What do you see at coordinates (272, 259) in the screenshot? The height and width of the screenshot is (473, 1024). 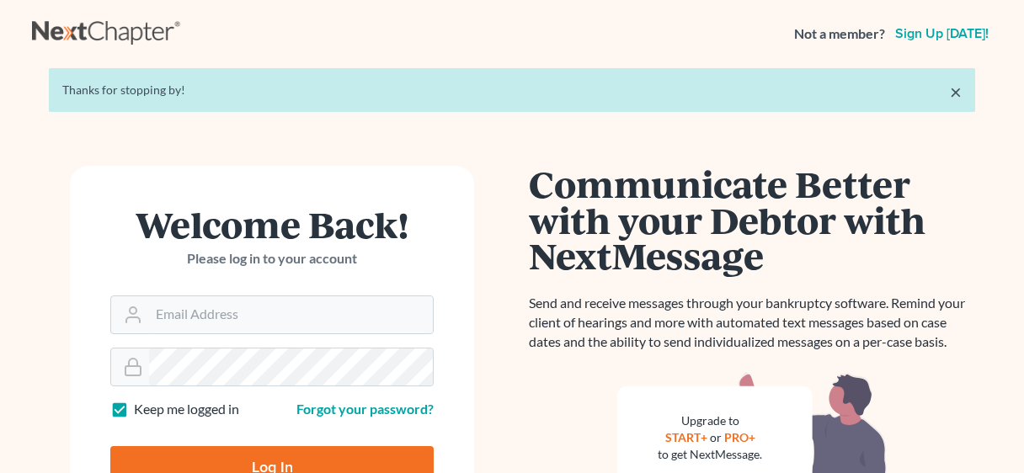 I see `p: Please log in to your account` at bounding box center [272, 259].